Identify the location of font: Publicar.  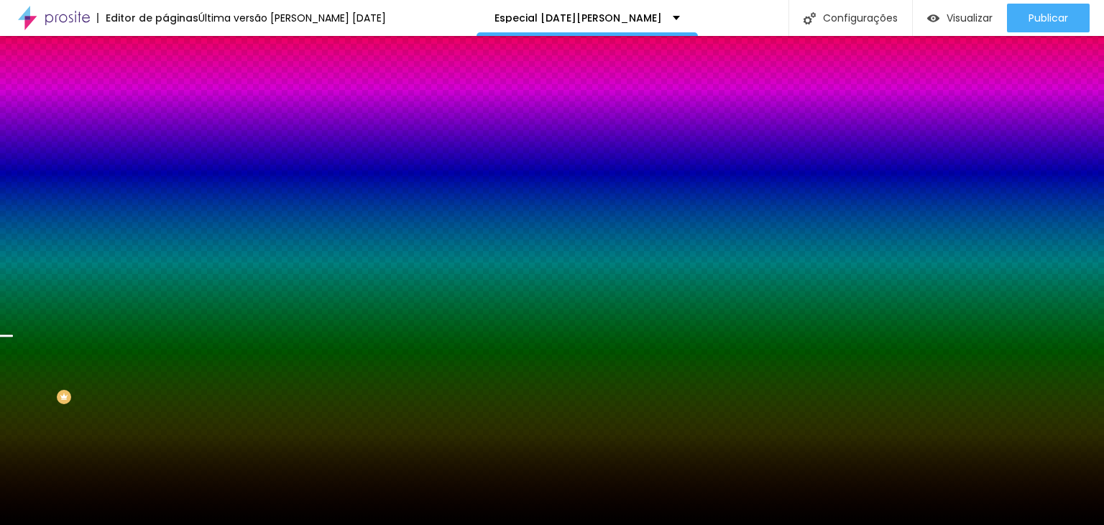
(1048, 18).